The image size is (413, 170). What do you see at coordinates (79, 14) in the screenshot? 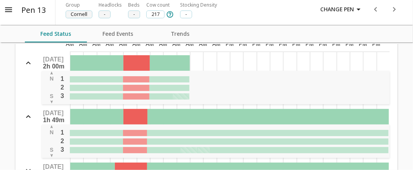
I see `span: Cornell` at bounding box center [79, 14].